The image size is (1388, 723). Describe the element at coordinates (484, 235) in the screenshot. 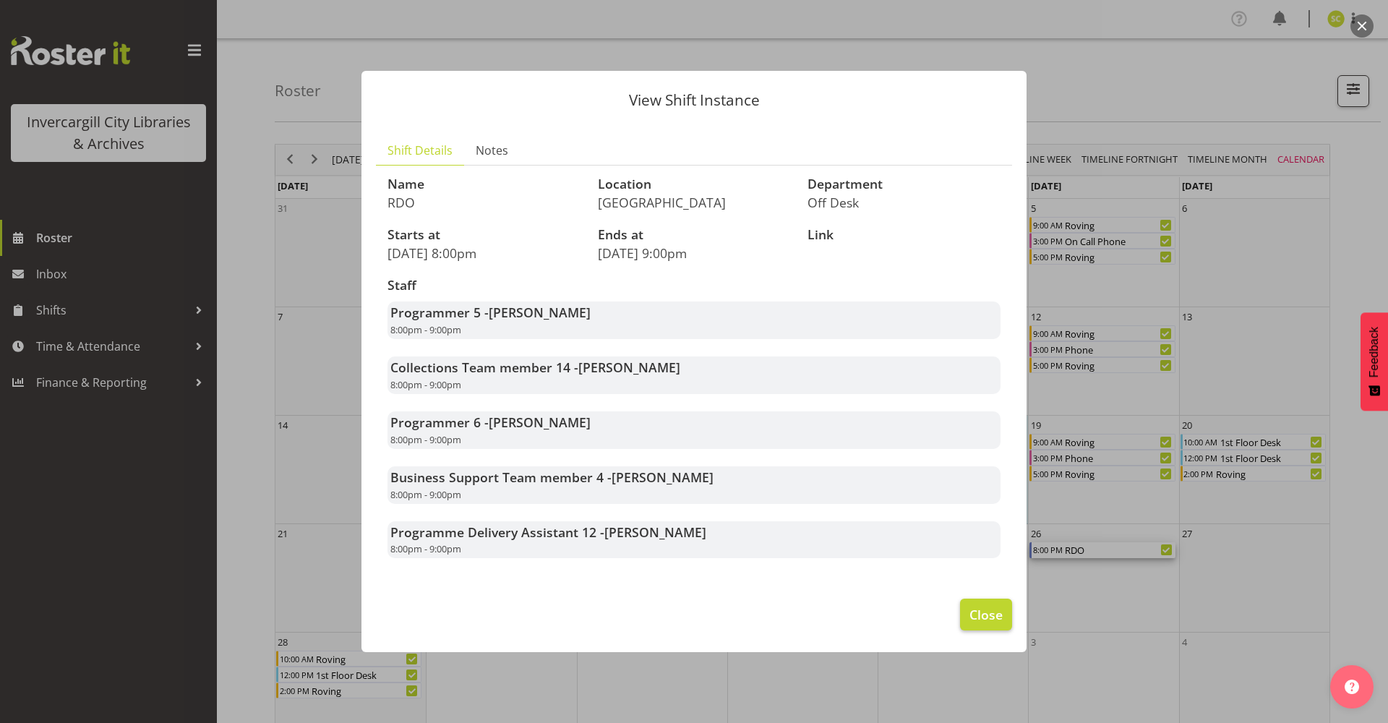

I see `h3: Starts at` at that location.